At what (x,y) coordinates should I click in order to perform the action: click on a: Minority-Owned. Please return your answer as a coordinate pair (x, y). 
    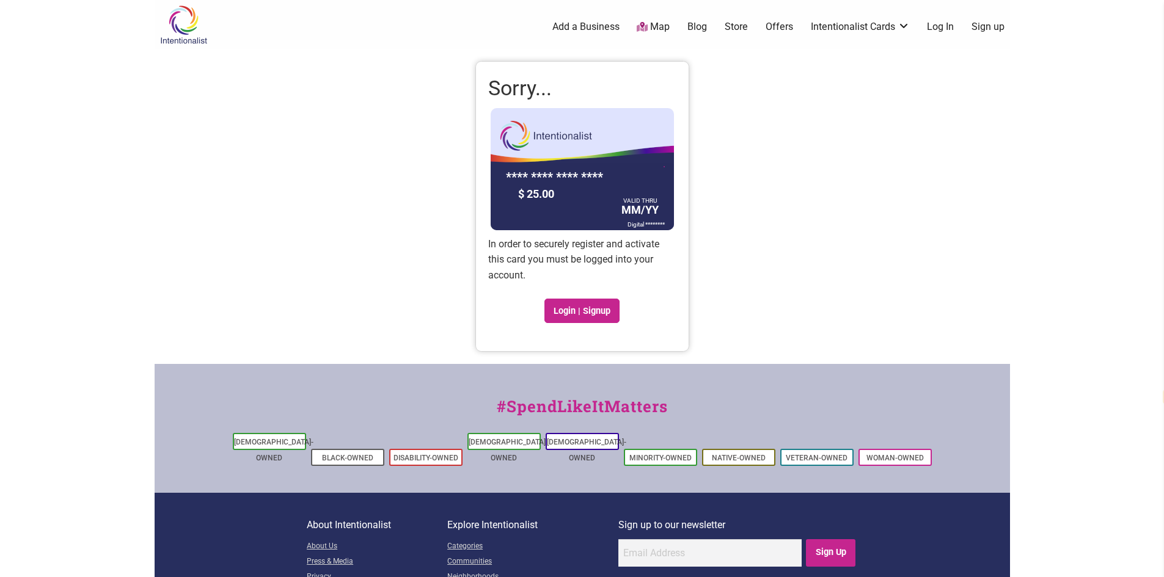
    Looking at the image, I should click on (660, 458).